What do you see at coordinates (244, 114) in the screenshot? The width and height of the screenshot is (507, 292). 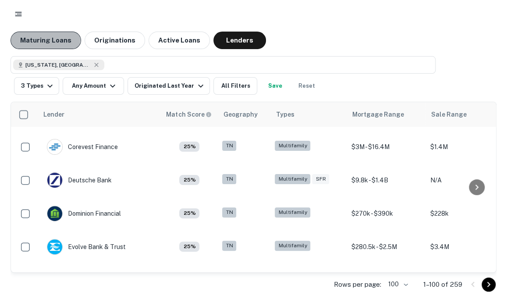 I see `th: Geography` at bounding box center [244, 114].